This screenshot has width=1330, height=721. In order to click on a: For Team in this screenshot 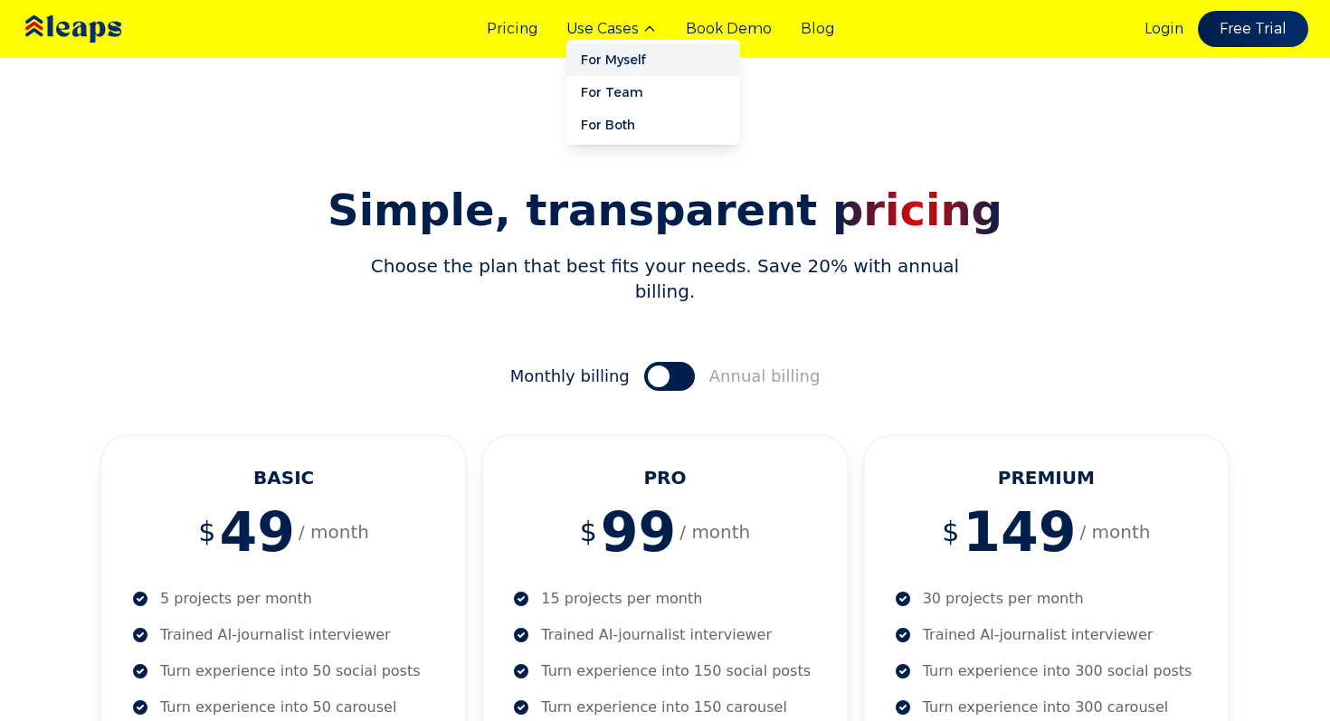, I will do `click(653, 92)`.